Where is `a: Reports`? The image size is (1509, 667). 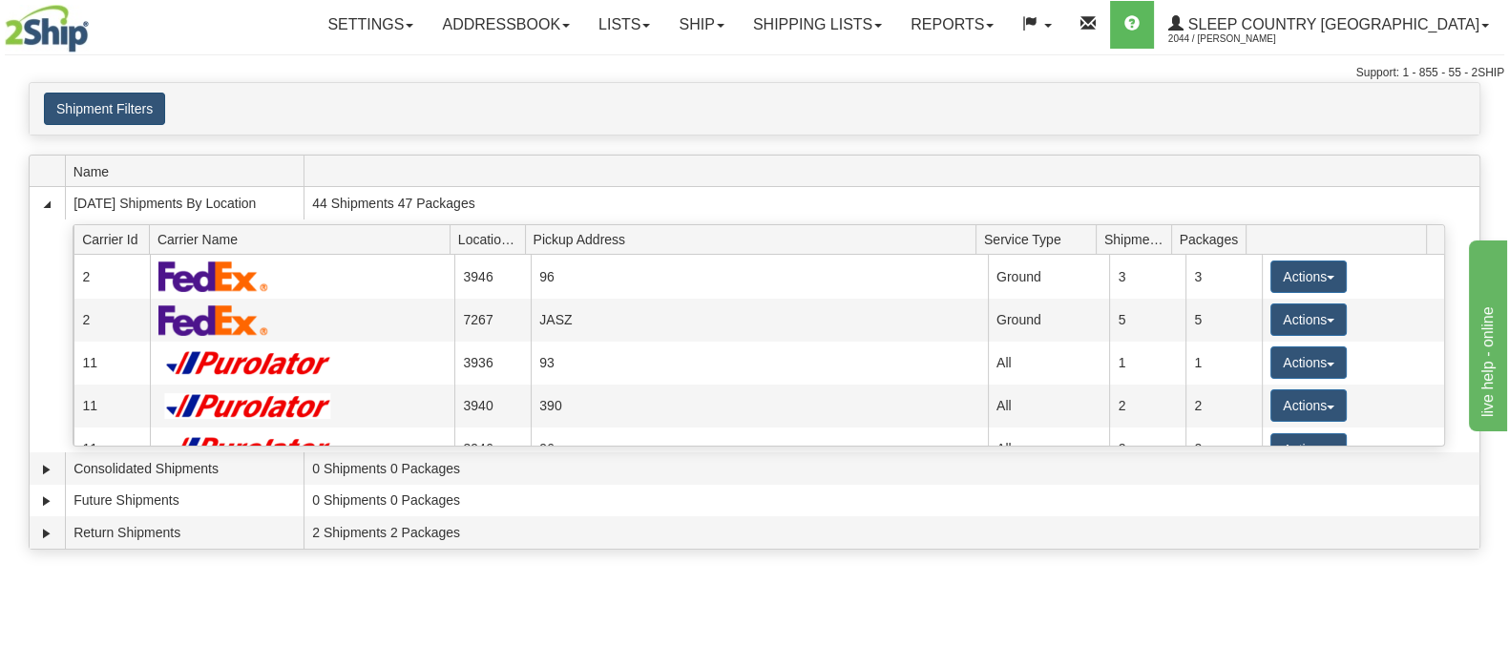 a: Reports is located at coordinates (951, 25).